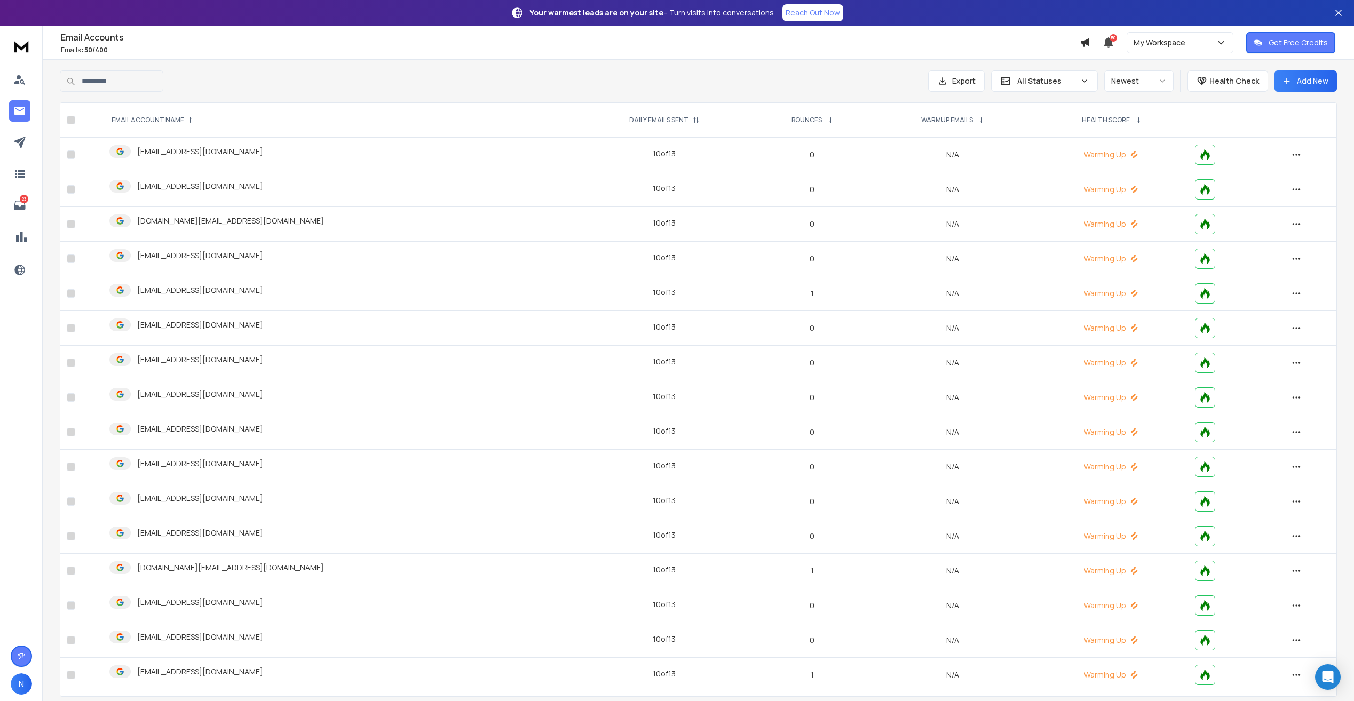  Describe the element at coordinates (570, 50) in the screenshot. I see `p: Emails :` at that location.